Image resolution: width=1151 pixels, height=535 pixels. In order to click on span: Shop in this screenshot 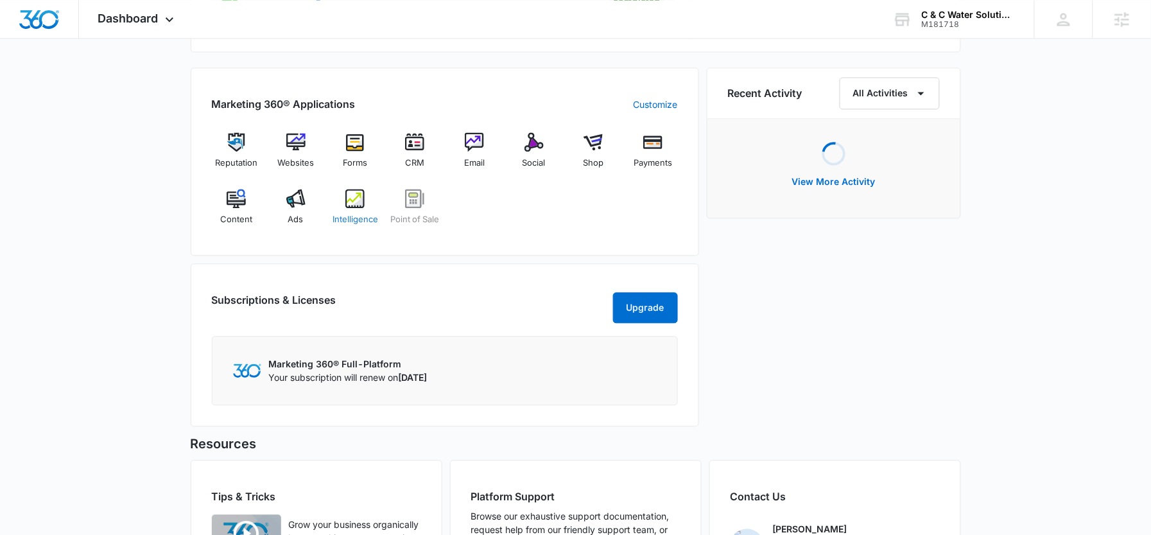, I will do `click(593, 163)`.